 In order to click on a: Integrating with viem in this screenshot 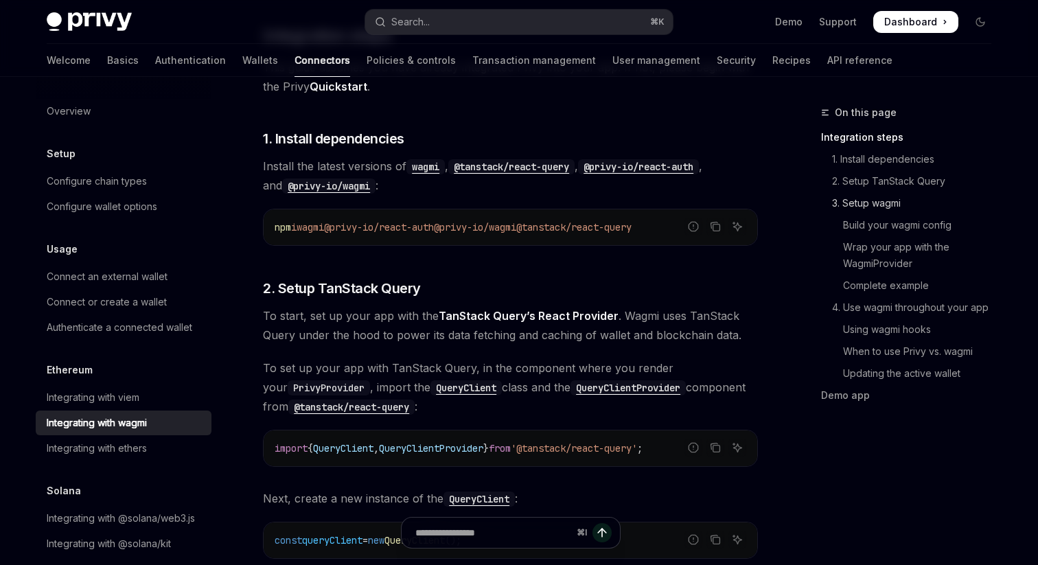, I will do `click(124, 397)`.